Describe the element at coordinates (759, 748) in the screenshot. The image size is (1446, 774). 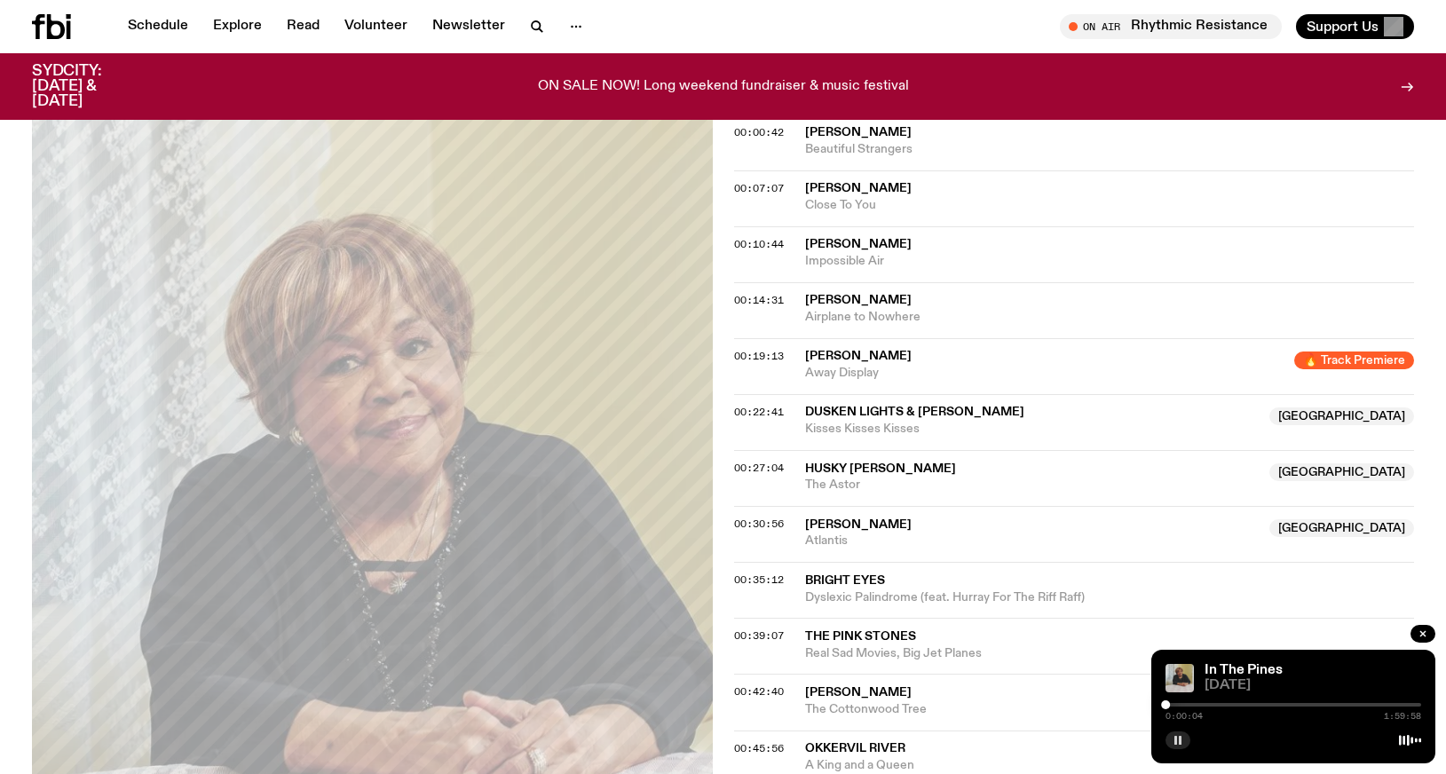
I see `button: 00:45:56` at that location.